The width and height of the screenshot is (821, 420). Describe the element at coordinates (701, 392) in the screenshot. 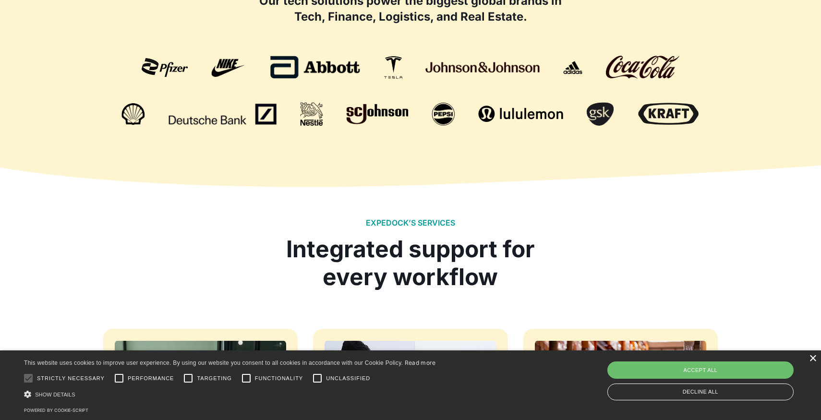

I see `div: Decline all` at that location.